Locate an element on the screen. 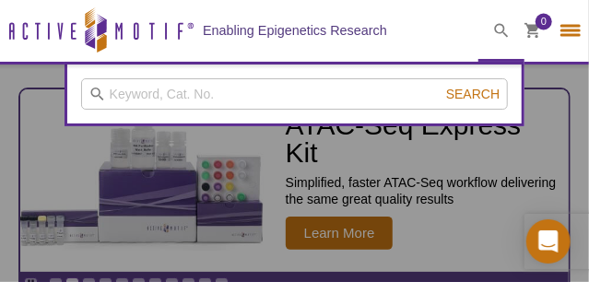 The width and height of the screenshot is (589, 282). input: Keyword, Cat. No. is located at coordinates (295, 94).